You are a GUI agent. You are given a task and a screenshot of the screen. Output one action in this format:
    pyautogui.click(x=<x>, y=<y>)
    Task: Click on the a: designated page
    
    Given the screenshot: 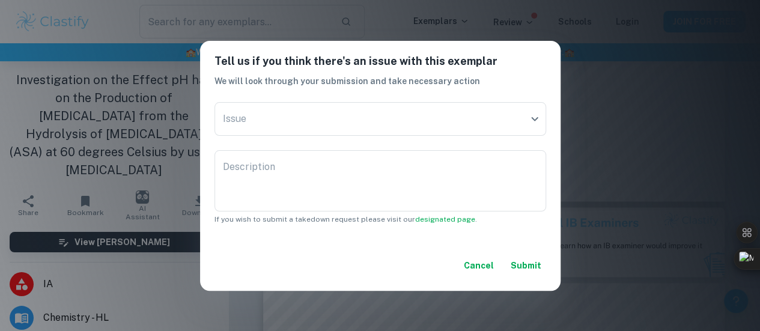 What is the action you would take?
    pyautogui.click(x=445, y=219)
    